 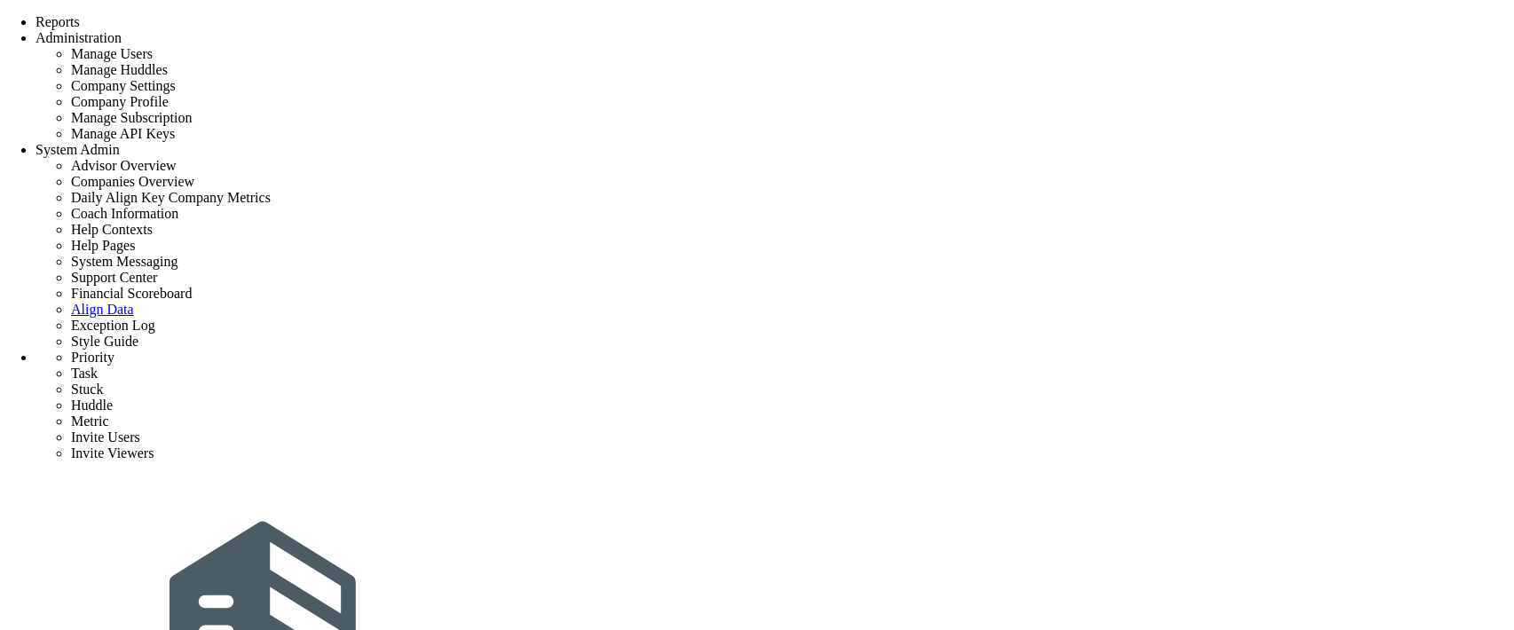 I want to click on span: Style Guide, so click(x=105, y=341).